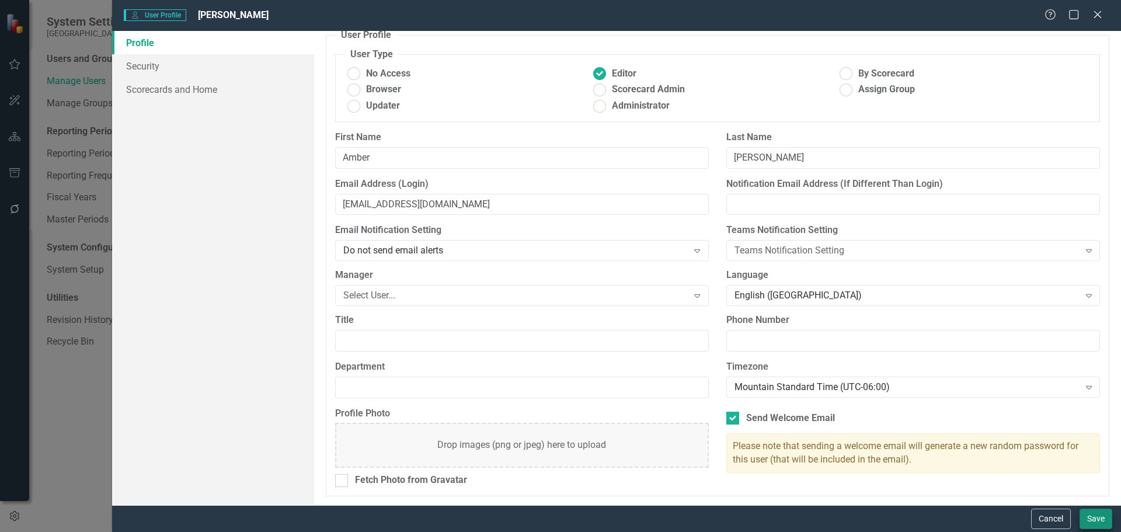 Image resolution: width=1121 pixels, height=532 pixels. Describe the element at coordinates (388, 74) in the screenshot. I see `span: No Access` at that location.